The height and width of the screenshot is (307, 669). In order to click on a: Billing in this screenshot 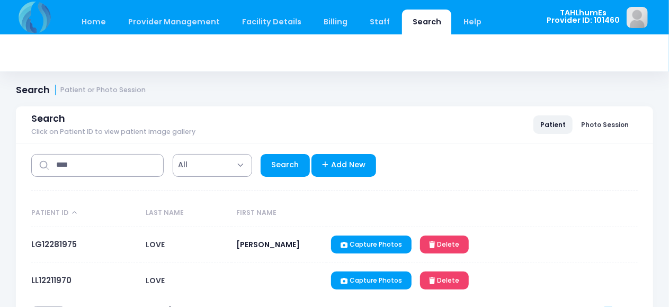, I will do `click(336, 22)`.